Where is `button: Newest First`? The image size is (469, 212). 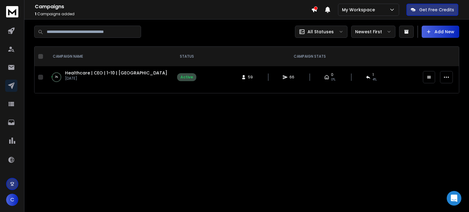 button: Newest First is located at coordinates (373, 32).